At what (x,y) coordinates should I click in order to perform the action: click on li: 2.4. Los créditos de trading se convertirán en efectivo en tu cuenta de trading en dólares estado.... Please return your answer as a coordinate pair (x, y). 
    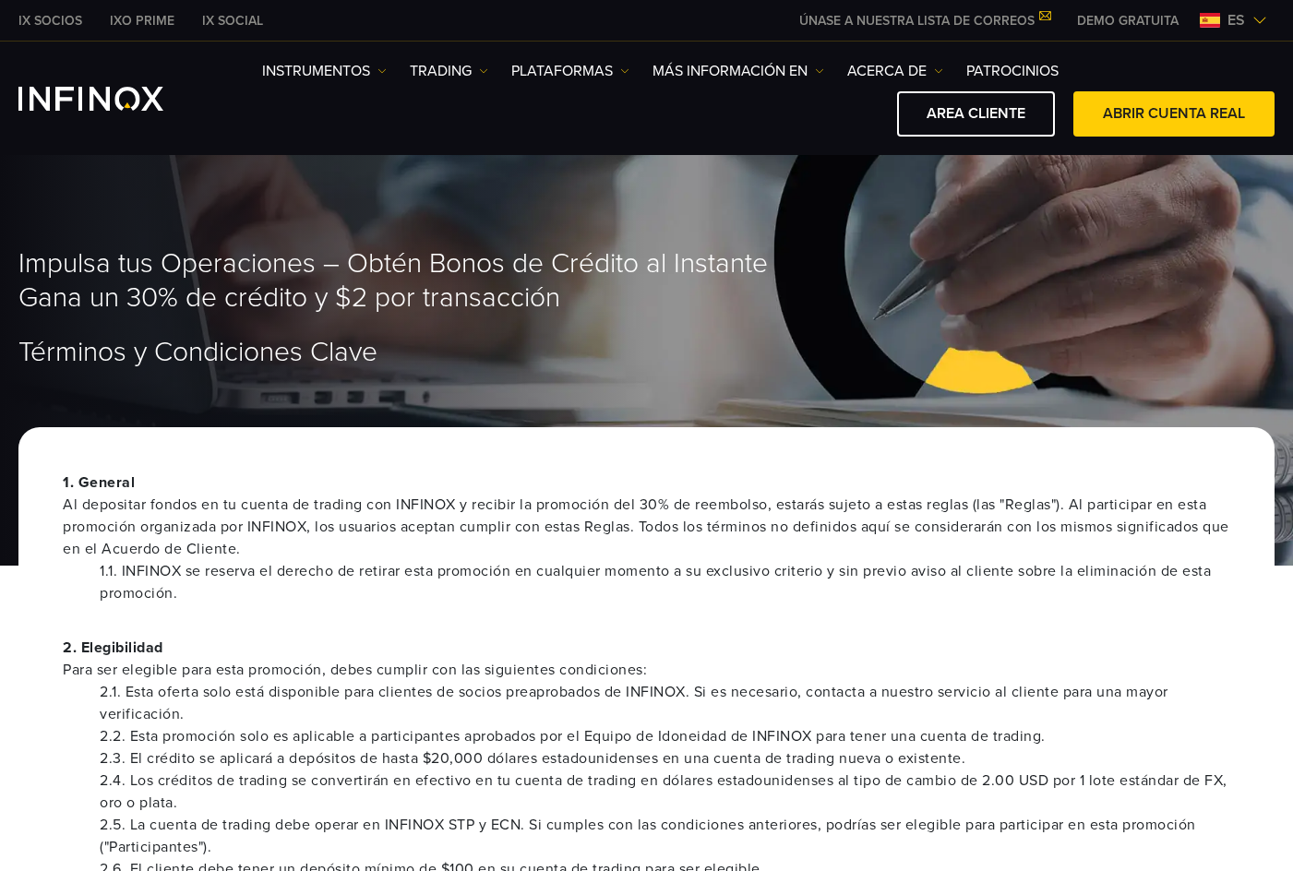
    Looking at the image, I should click on (664, 792).